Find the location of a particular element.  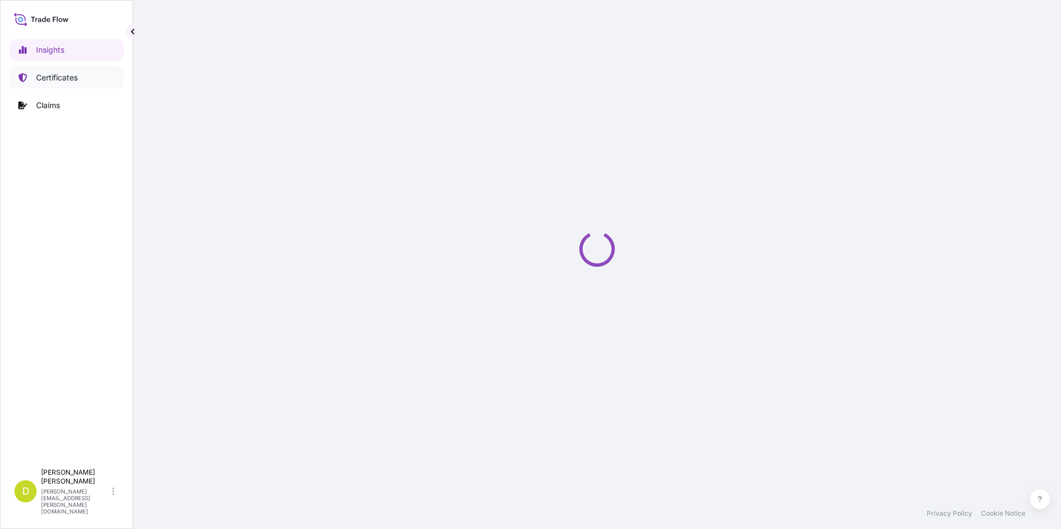

p: Claims is located at coordinates (48, 105).